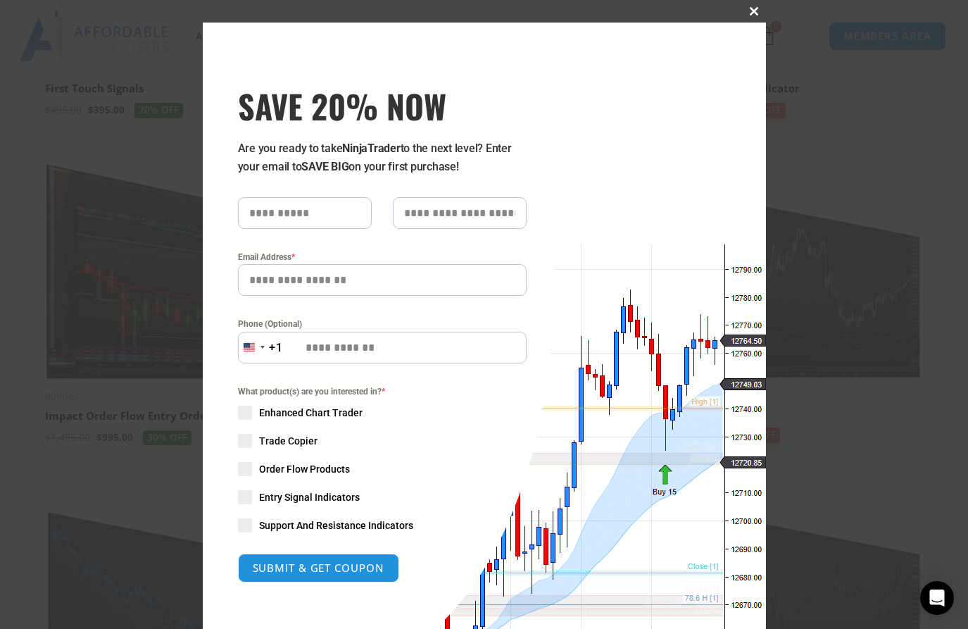  Describe the element at coordinates (382, 497) in the screenshot. I see `label: Entry Signal Indicators` at that location.